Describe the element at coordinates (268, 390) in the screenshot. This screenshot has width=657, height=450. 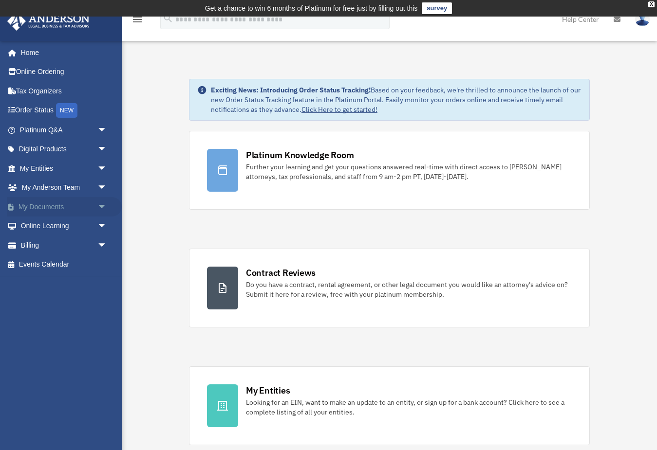
I see `div: My Entities` at that location.